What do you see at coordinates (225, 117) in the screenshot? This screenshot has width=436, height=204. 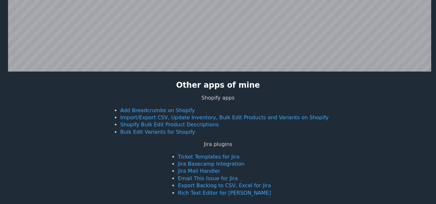 I see `a: Import/Export CSV, Update Inventory, Bulk Edit Products and Variants on Shopify` at bounding box center [225, 117].